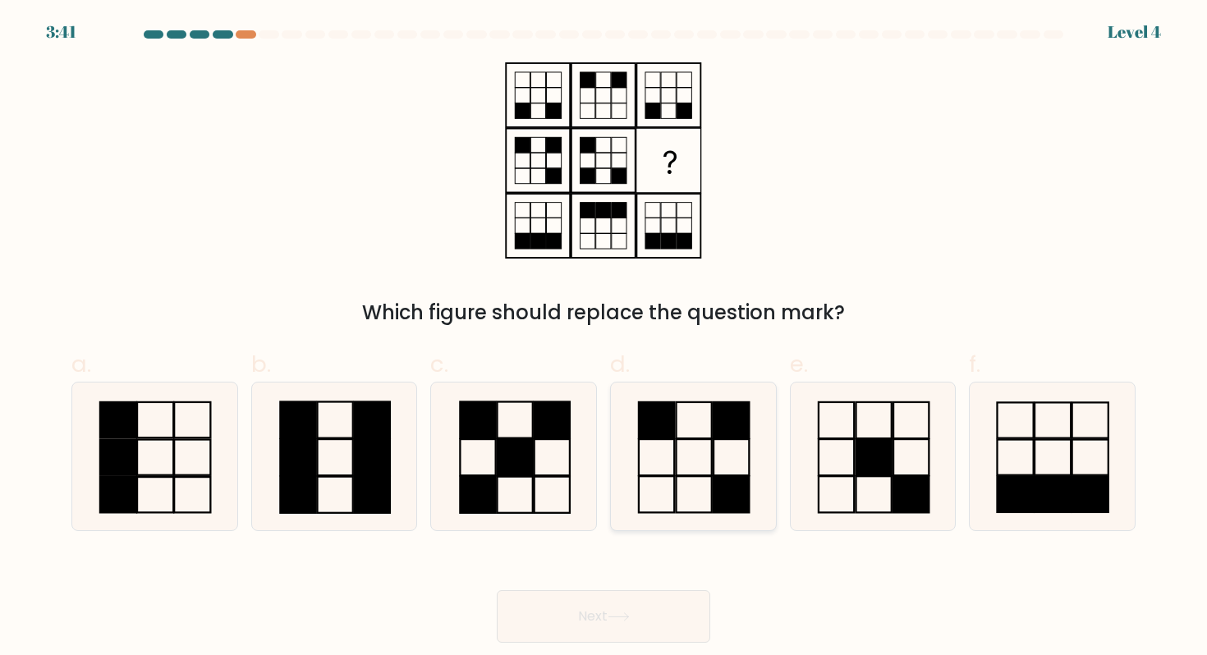  I want to click on span: d., so click(620, 364).